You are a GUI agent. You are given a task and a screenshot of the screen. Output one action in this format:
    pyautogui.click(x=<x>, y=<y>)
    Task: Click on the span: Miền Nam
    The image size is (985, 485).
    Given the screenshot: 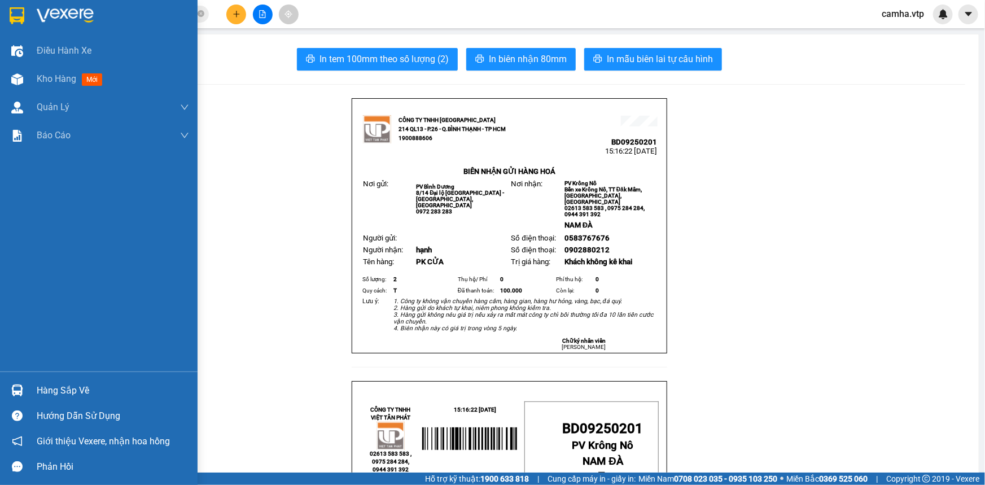 What is the action you would take?
    pyautogui.click(x=708, y=479)
    